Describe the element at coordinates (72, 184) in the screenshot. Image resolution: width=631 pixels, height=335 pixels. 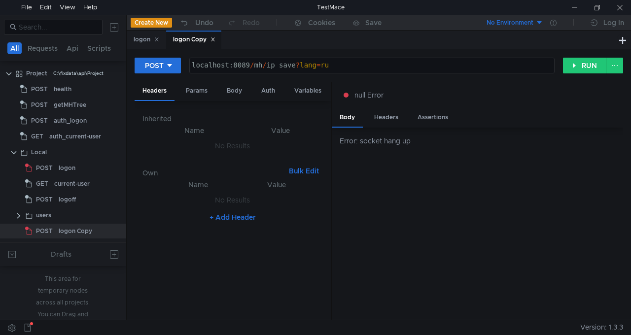
I see `div: current-user` at that location.